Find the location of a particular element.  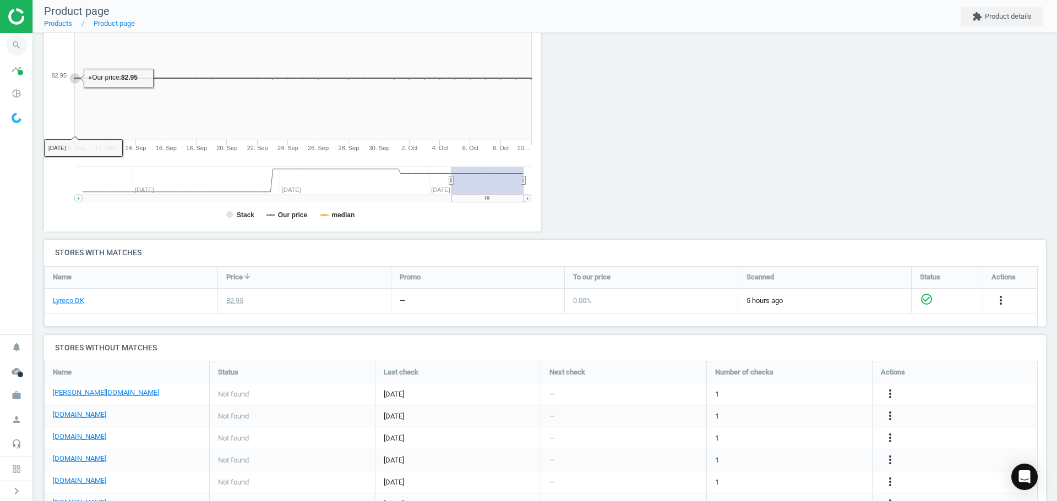

i: extension is located at coordinates (977, 17).